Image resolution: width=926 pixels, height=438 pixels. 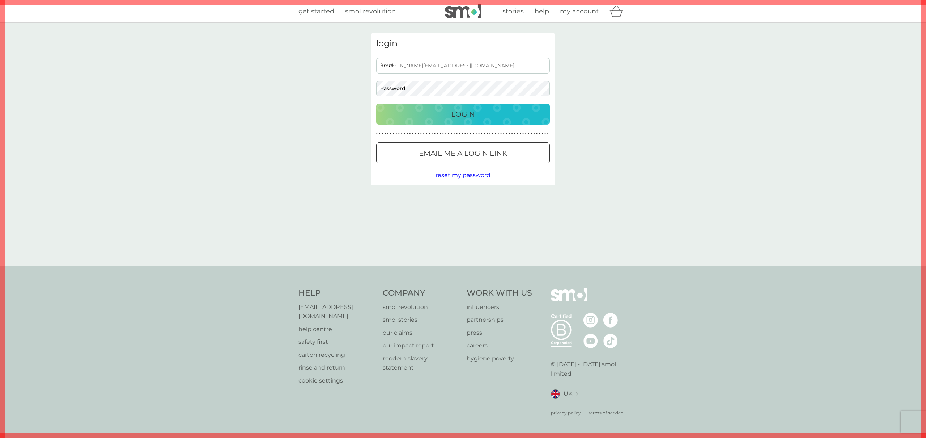 What do you see at coordinates (499, 307) in the screenshot?
I see `a: influencers` at bounding box center [499, 307].